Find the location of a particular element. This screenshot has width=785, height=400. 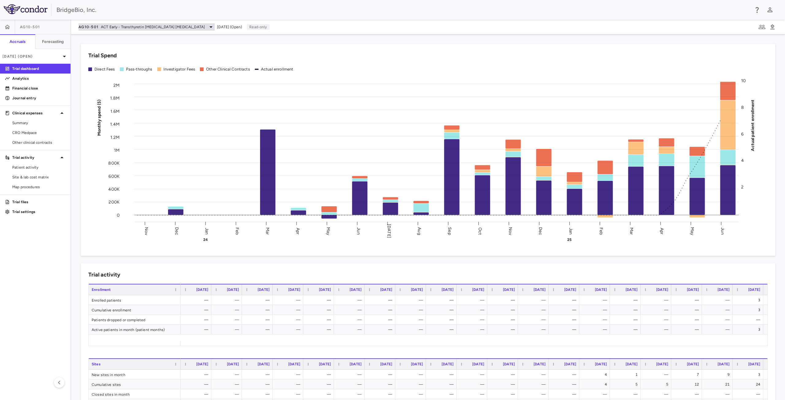

tspan: 0 is located at coordinates (118, 215).